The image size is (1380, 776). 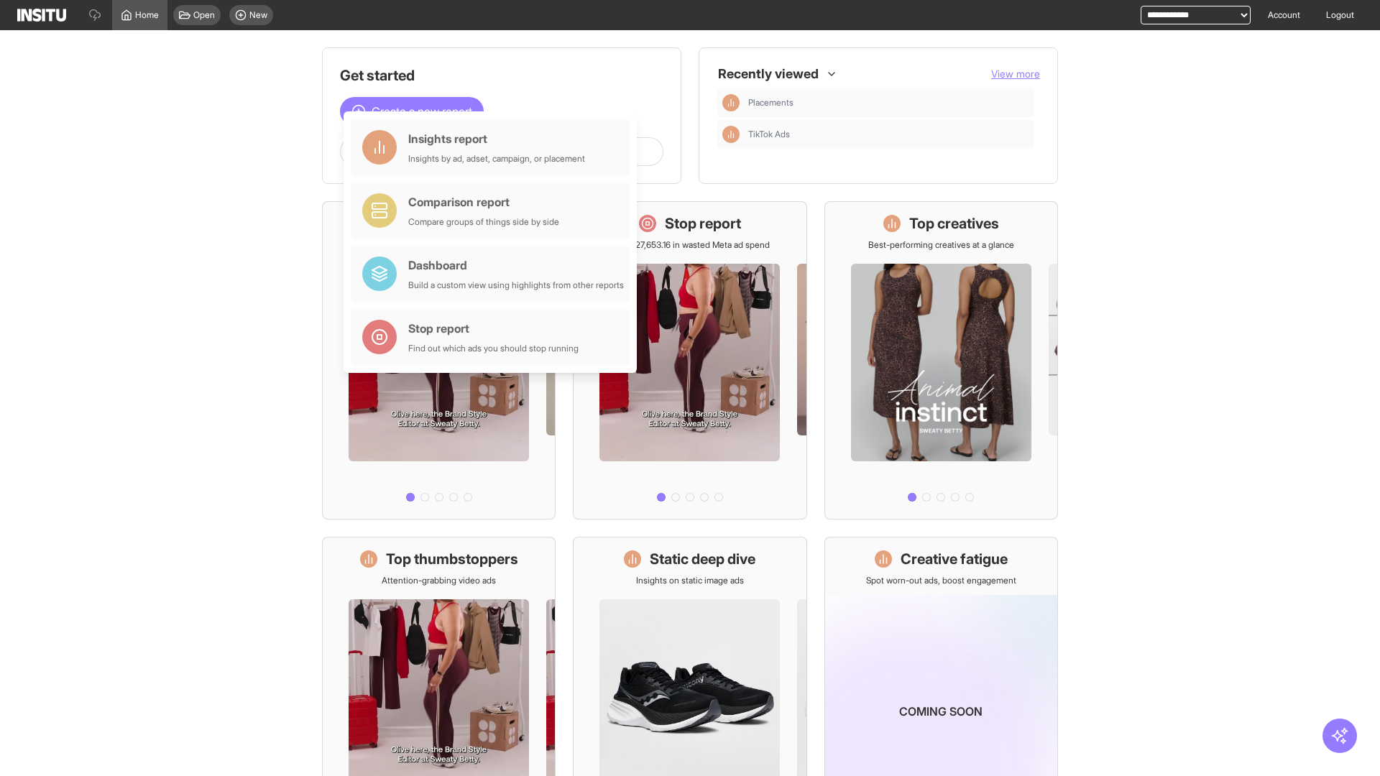 What do you see at coordinates (438, 360) in the screenshot?
I see `a: What's live nowSee all active ads instantly` at bounding box center [438, 360].